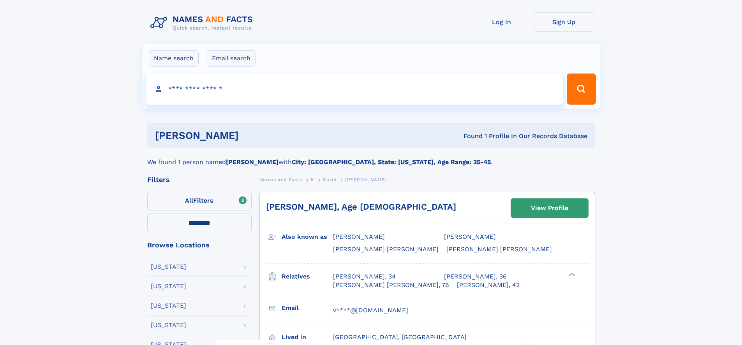  I want to click on label: Filters, so click(199, 201).